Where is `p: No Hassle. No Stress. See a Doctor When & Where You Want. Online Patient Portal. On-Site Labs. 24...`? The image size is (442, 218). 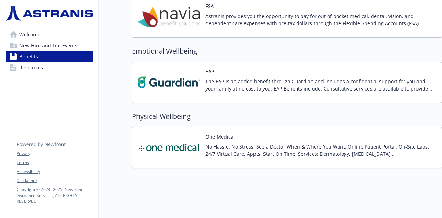
p: No Hassle. No Stress. See a Doctor When & Where You Want. Online Patient Portal. On-Site Labs. 24... is located at coordinates (321, 150).